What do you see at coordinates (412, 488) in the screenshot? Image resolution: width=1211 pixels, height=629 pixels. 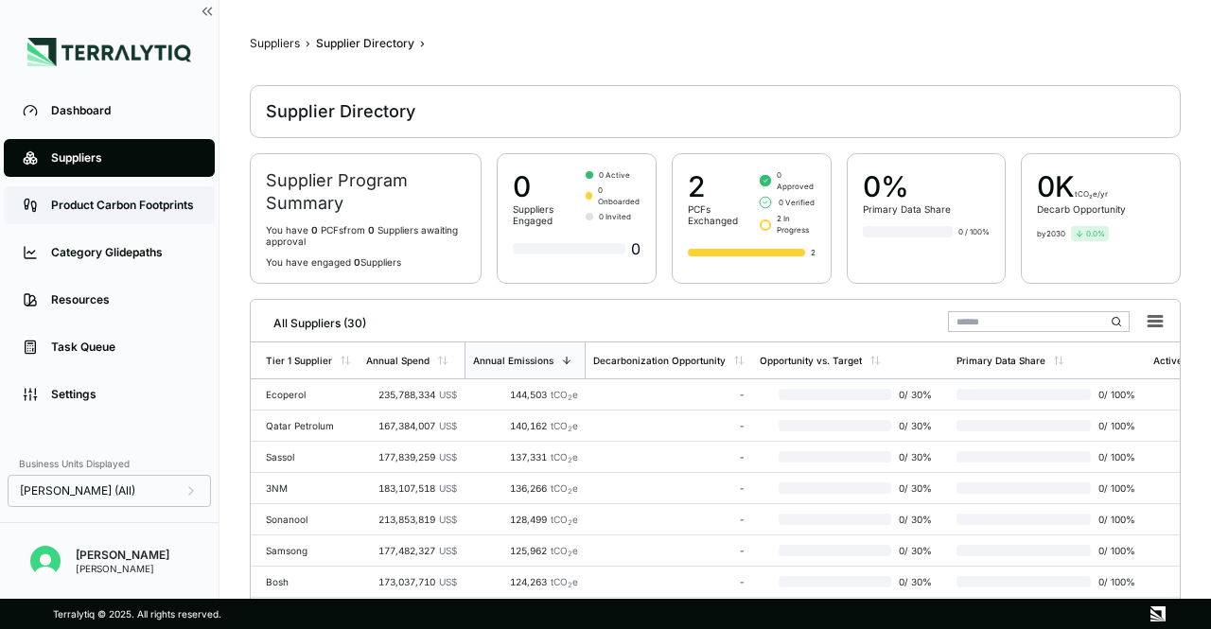 I see `div: 183,107,518` at bounding box center [412, 488].